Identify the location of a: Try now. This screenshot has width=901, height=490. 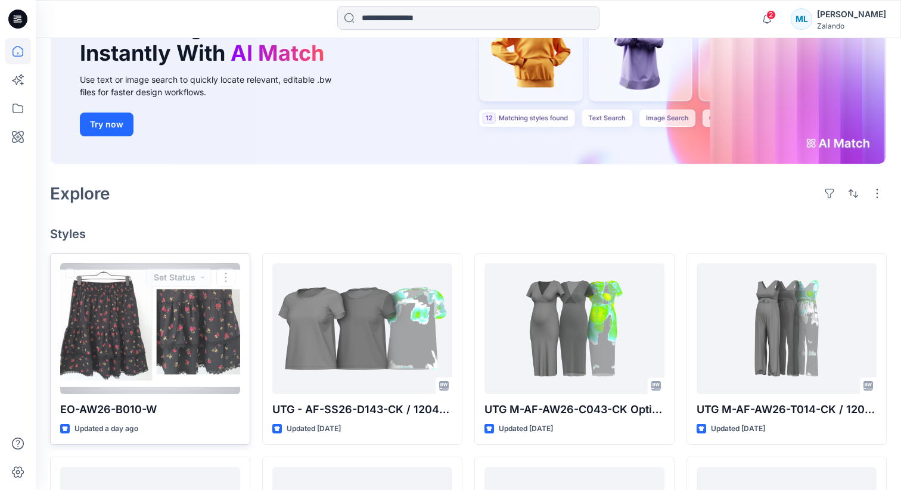
(107, 125).